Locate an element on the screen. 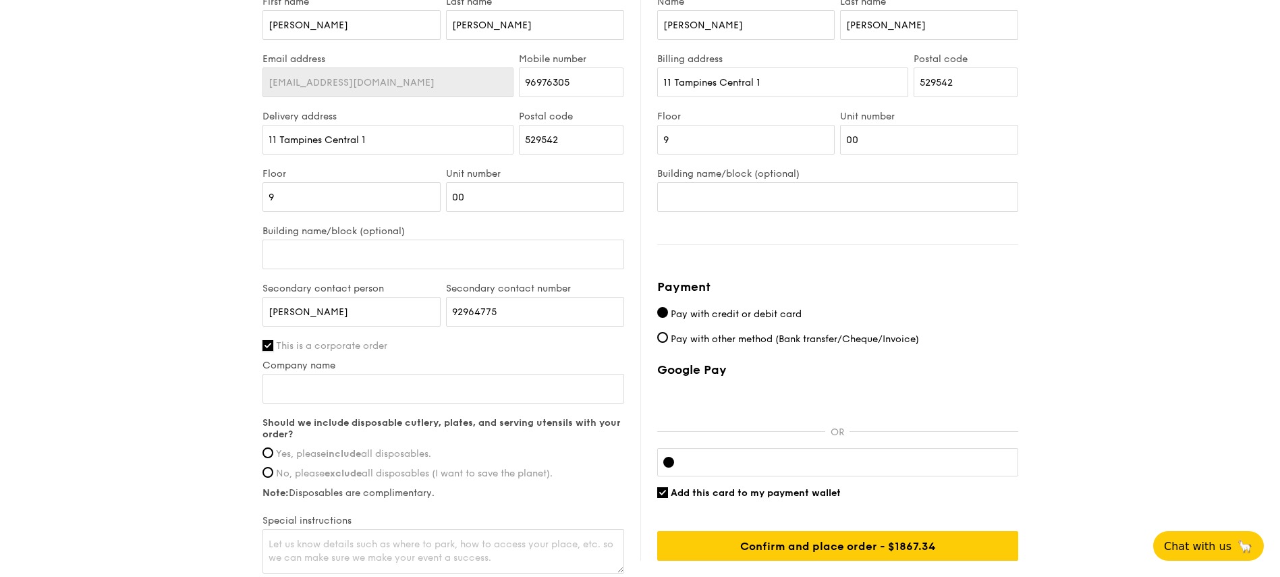  button: Chat with us🦙 is located at coordinates (1208, 546).